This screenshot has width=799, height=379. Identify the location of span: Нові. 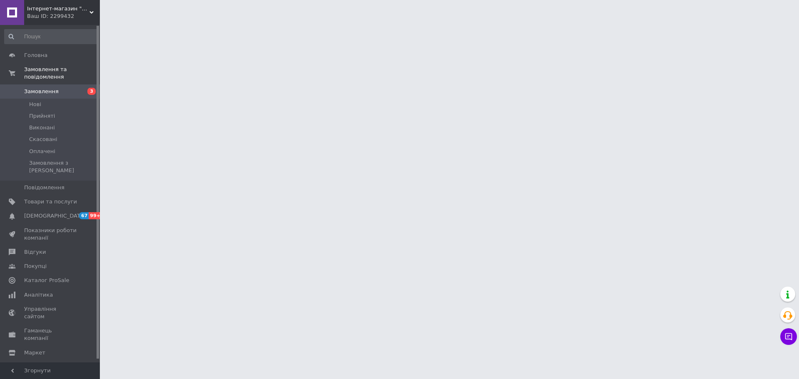
(35, 104).